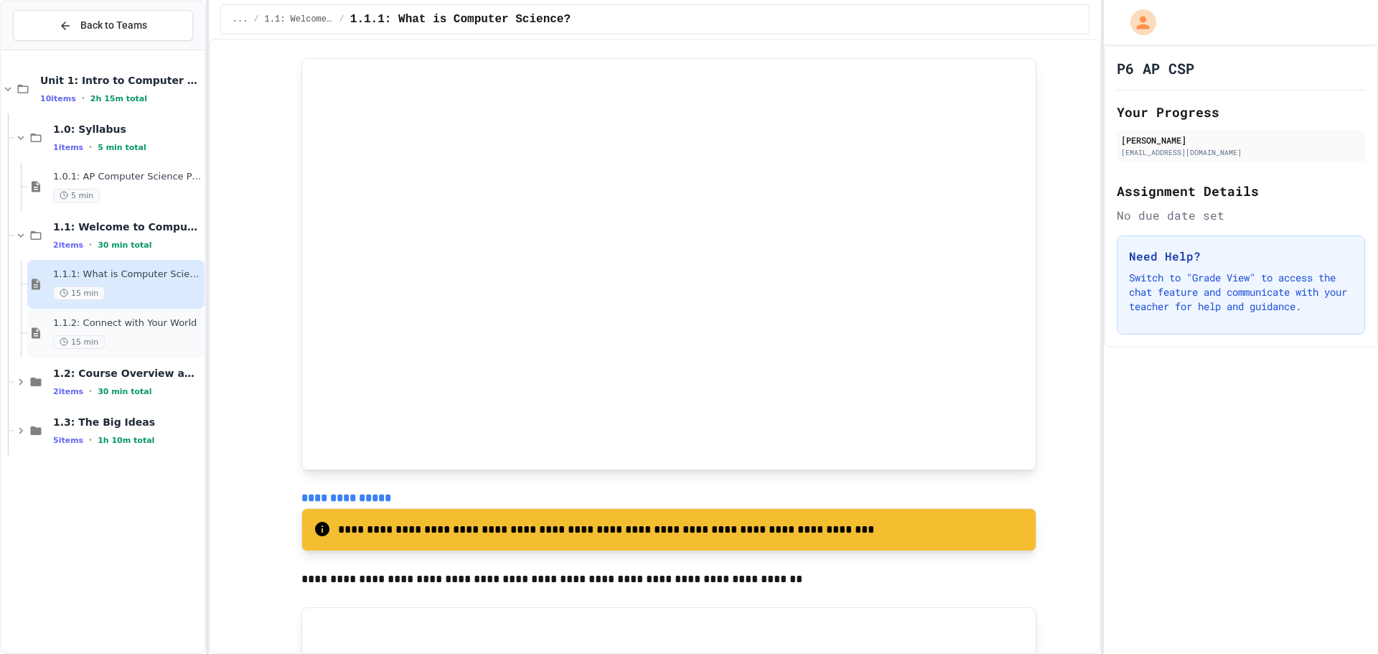 This screenshot has height=654, width=1378. I want to click on button: Back to Teams, so click(103, 25).